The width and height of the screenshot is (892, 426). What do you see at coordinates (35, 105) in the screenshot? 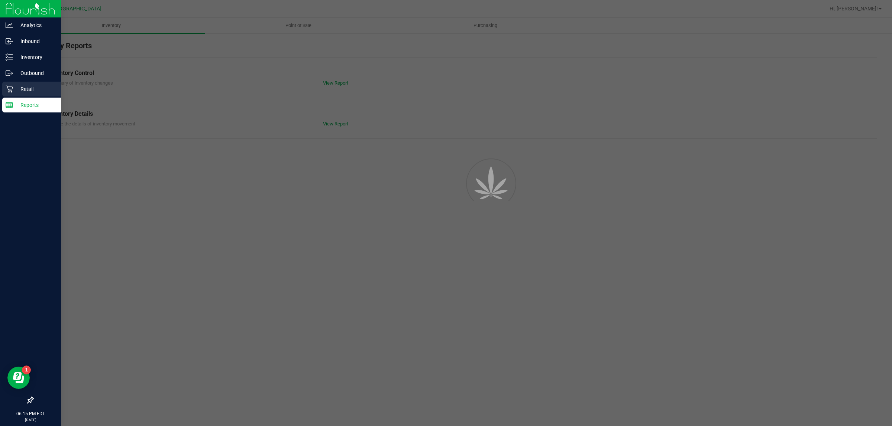
I see `p: Reports` at bounding box center [35, 105].